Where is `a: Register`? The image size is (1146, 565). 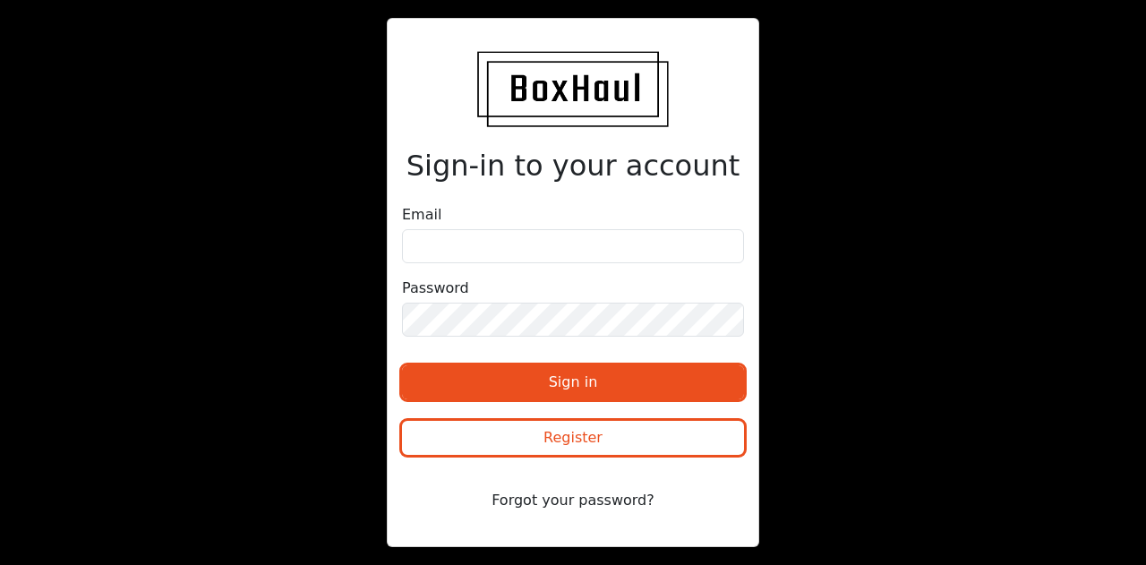 a: Register is located at coordinates (573, 440).